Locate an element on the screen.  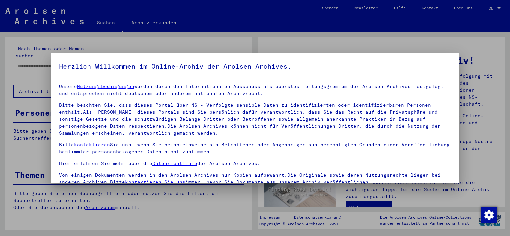
p: Bitte Sie uns, wenn Sie beispielsweise als Betroffener oder Angehöriger aus berechtigten Gründen ... is located at coordinates (255, 148).